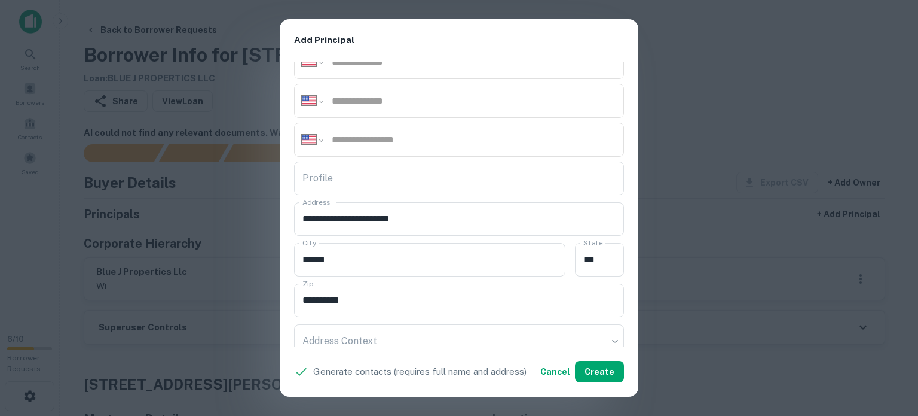 Image resolution: width=918 pixels, height=416 pixels. I want to click on label: Address, so click(316, 201).